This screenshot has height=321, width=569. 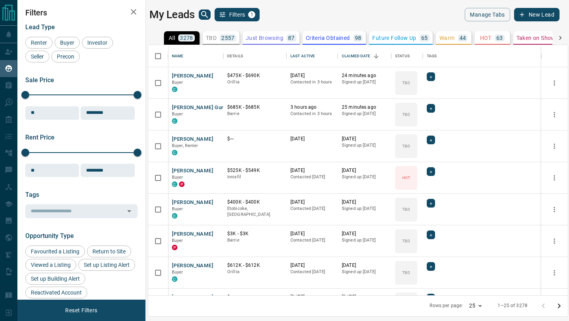 I want to click on p: Rows per page:, so click(x=446, y=306).